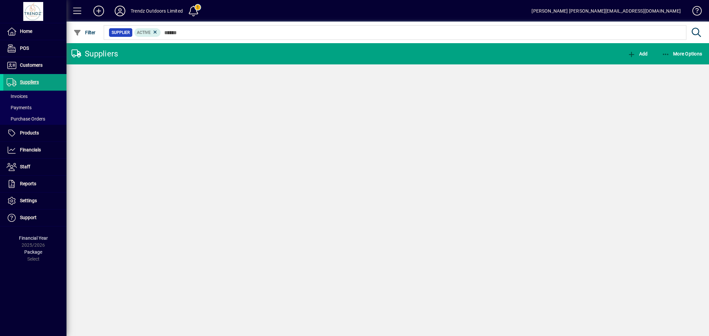 This screenshot has width=709, height=336. Describe the element at coordinates (35, 150) in the screenshot. I see `a: Financials` at that location.